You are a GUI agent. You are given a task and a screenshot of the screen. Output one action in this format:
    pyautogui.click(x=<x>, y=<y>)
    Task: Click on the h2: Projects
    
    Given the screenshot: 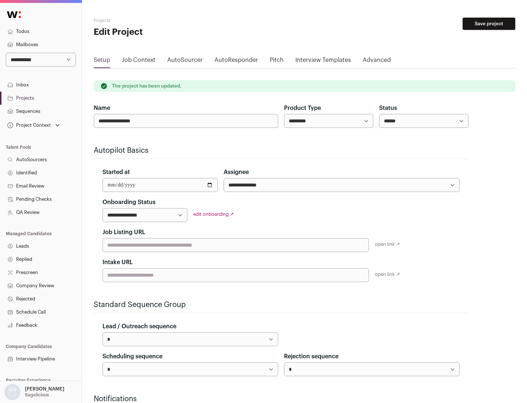 What is the action you would take?
    pyautogui.click(x=164, y=20)
    